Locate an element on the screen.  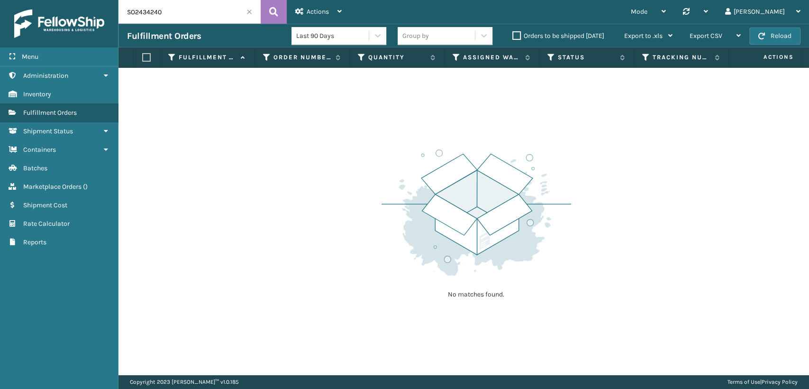
span: Export CSV is located at coordinates (706, 36).